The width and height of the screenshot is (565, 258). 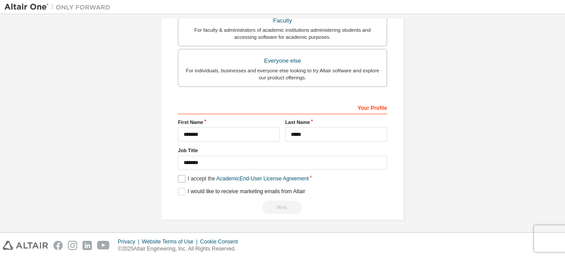 What do you see at coordinates (103, 245) in the screenshot?
I see `img: youtube.svg` at bounding box center [103, 245].